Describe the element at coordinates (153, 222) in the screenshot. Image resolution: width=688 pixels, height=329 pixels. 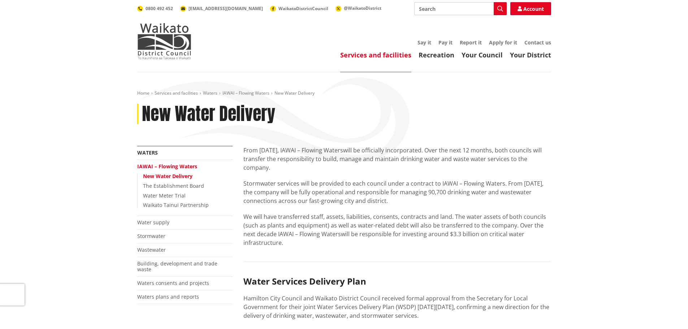
I see `a: Water supply` at that location.